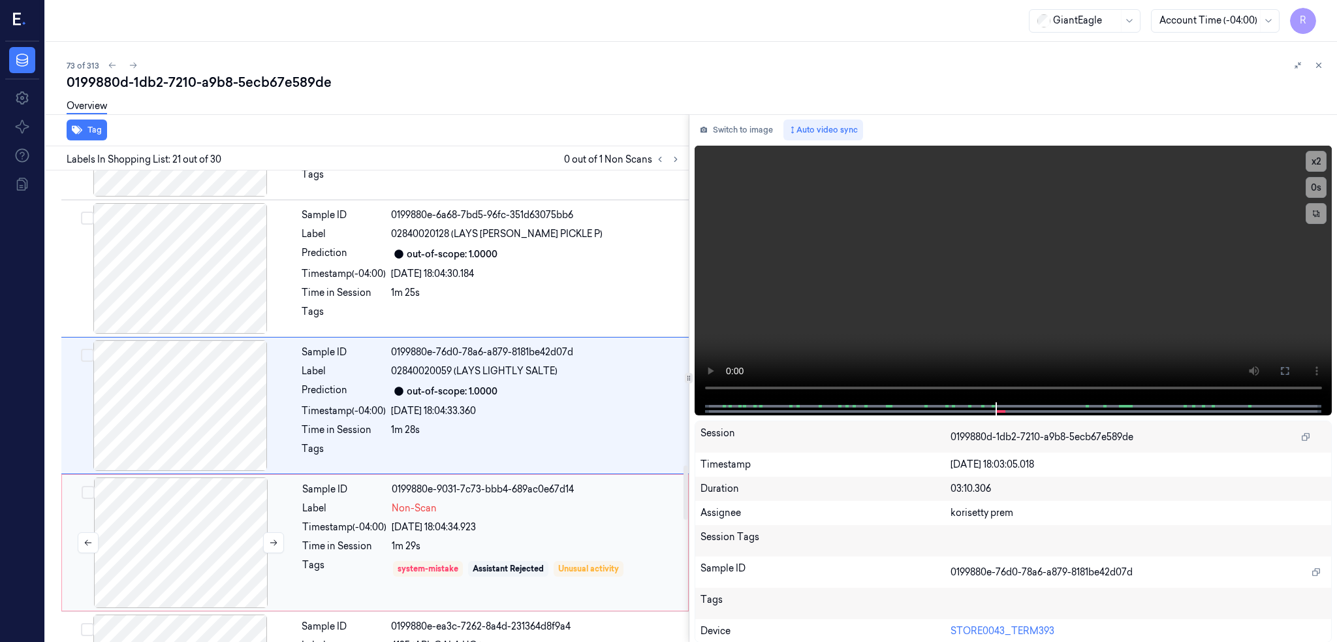 The width and height of the screenshot is (1337, 642). Describe the element at coordinates (87, 130) in the screenshot. I see `button: Tag` at that location.